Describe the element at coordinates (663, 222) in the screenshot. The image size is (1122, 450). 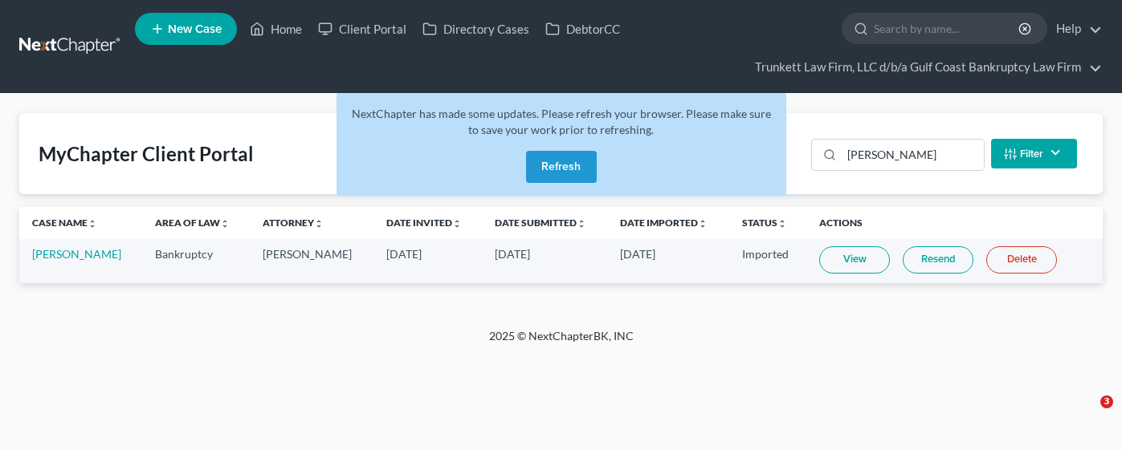
I see `a: Date Importedunfold_more` at that location.